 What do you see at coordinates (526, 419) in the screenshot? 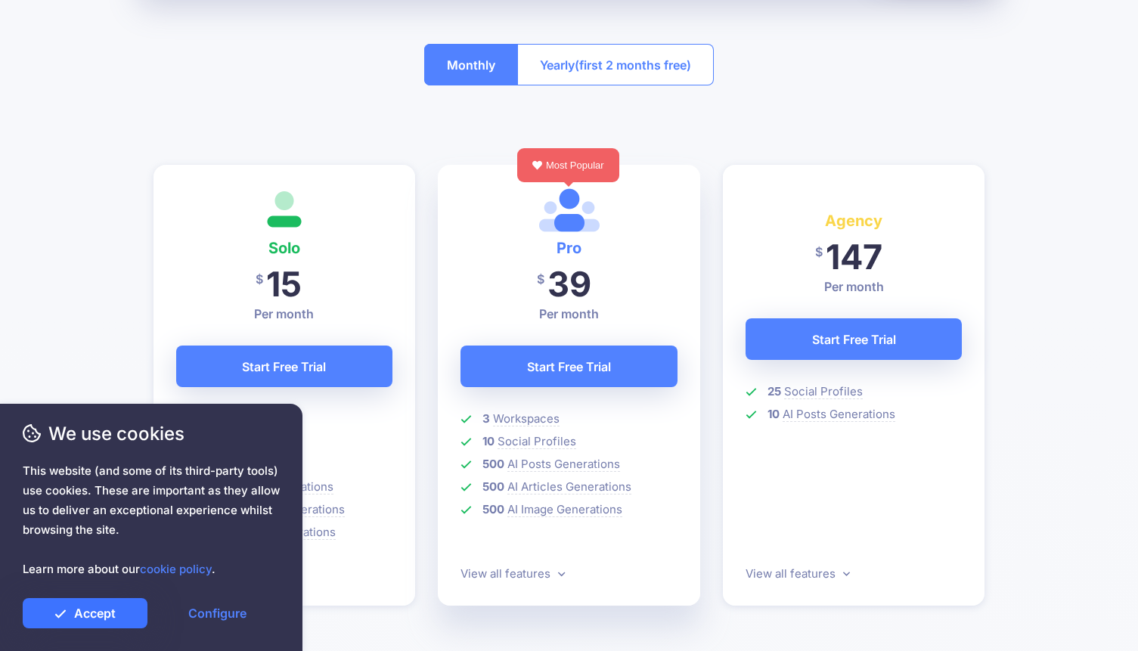
I see `span: Workspaces` at bounding box center [526, 419].